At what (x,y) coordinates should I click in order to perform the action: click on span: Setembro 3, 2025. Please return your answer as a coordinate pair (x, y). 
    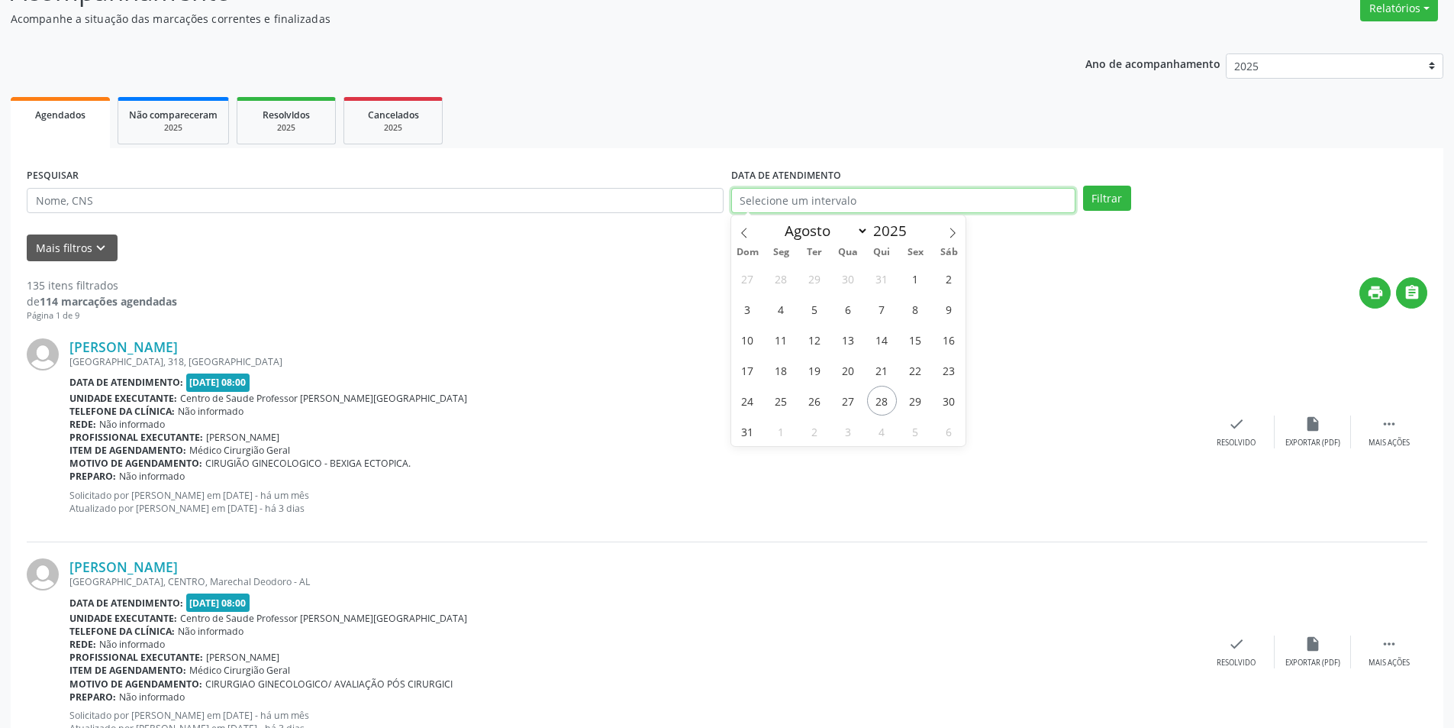
    Looking at the image, I should click on (848, 431).